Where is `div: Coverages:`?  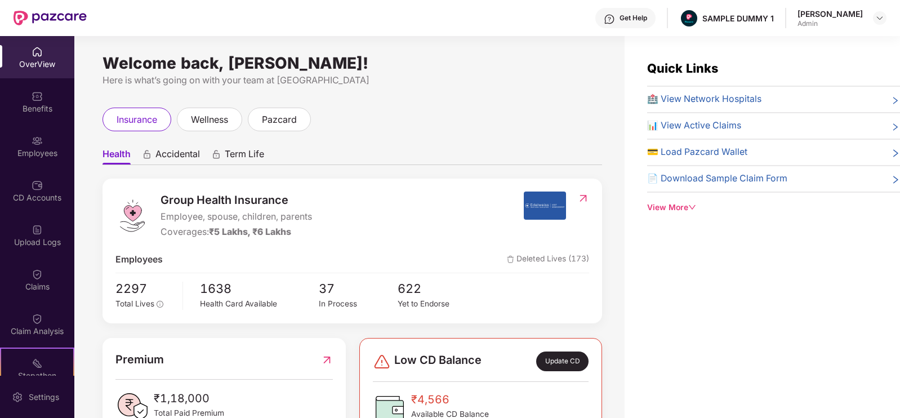 div: Coverages: is located at coordinates (236, 232).